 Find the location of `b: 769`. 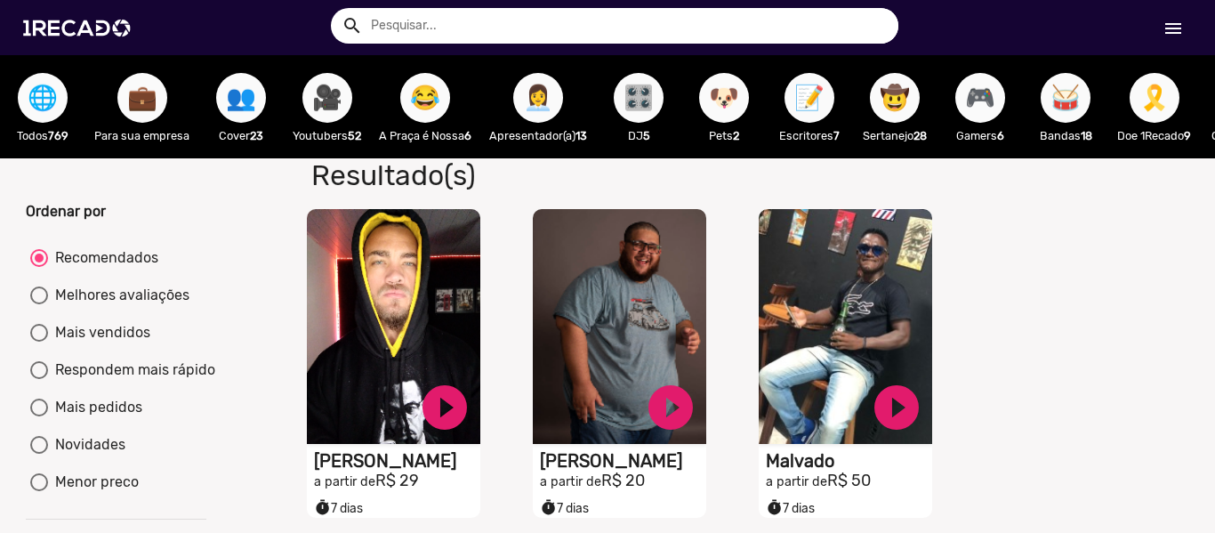

b: 769 is located at coordinates (58, 135).